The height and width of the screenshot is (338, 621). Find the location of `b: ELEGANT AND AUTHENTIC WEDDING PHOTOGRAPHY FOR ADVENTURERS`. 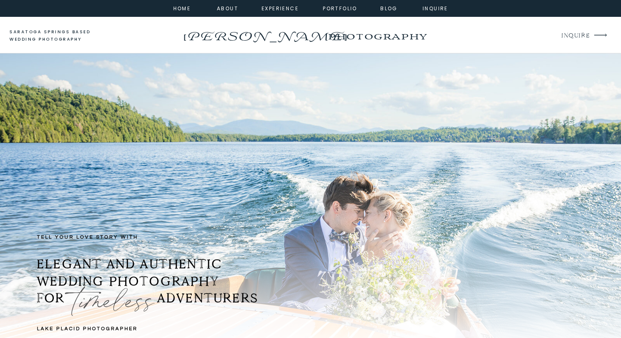

b: ELEGANT AND AUTHENTIC WEDDING PHOTOGRAPHY FOR ADVENTURERS is located at coordinates (147, 281).